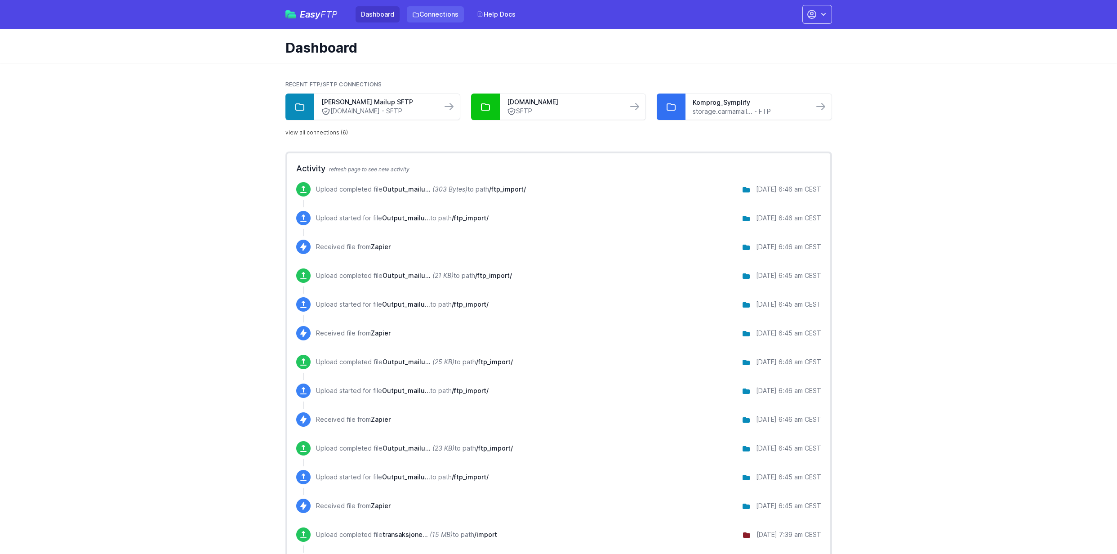 This screenshot has width=1117, height=554. What do you see at coordinates (496, 14) in the screenshot?
I see `a: Help Docs` at bounding box center [496, 14].